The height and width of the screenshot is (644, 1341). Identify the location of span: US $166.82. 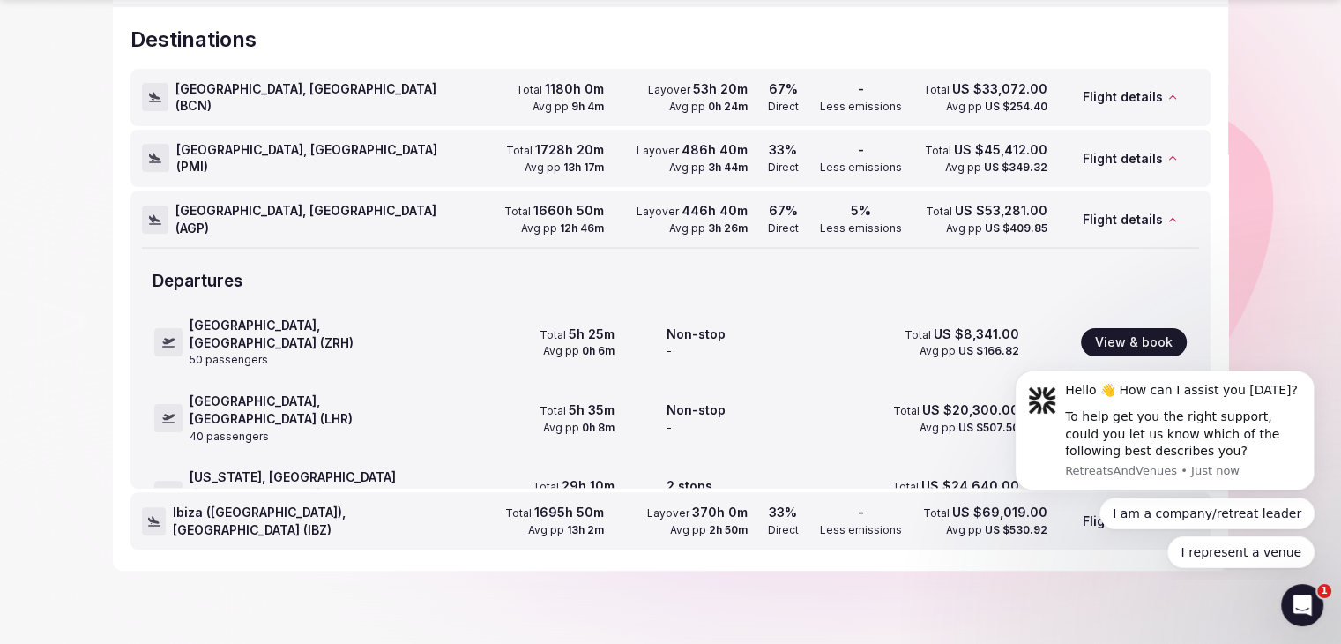
(988, 350).